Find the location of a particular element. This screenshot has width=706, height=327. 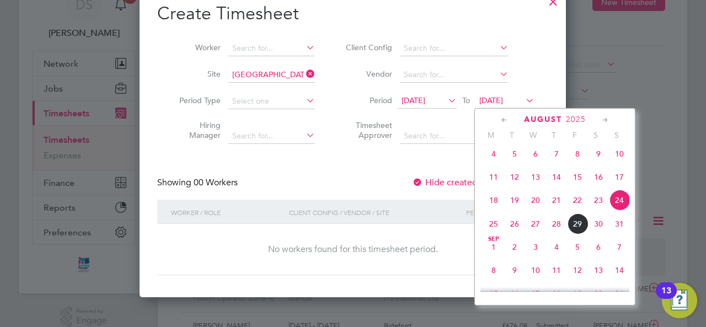

div: No workers found for this timesheet period. is located at coordinates (353, 249).